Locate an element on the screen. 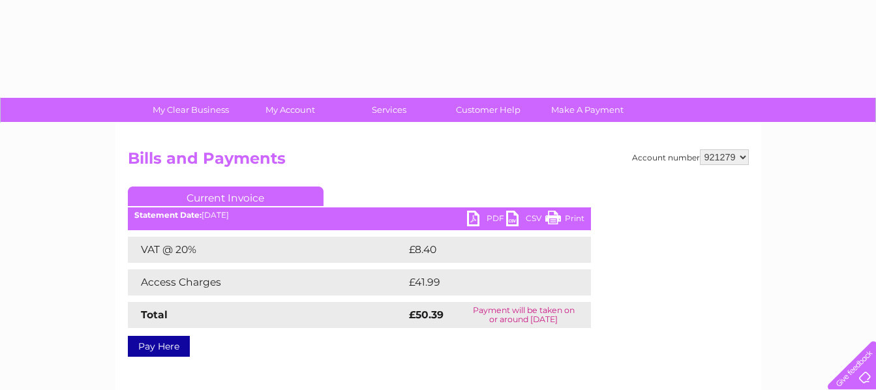 The image size is (876, 390). a: Current Invoice is located at coordinates (226, 196).